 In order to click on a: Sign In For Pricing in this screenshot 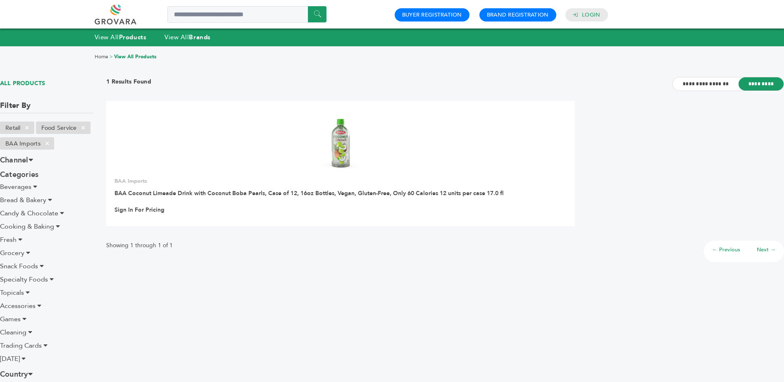, I will do `click(139, 210)`.